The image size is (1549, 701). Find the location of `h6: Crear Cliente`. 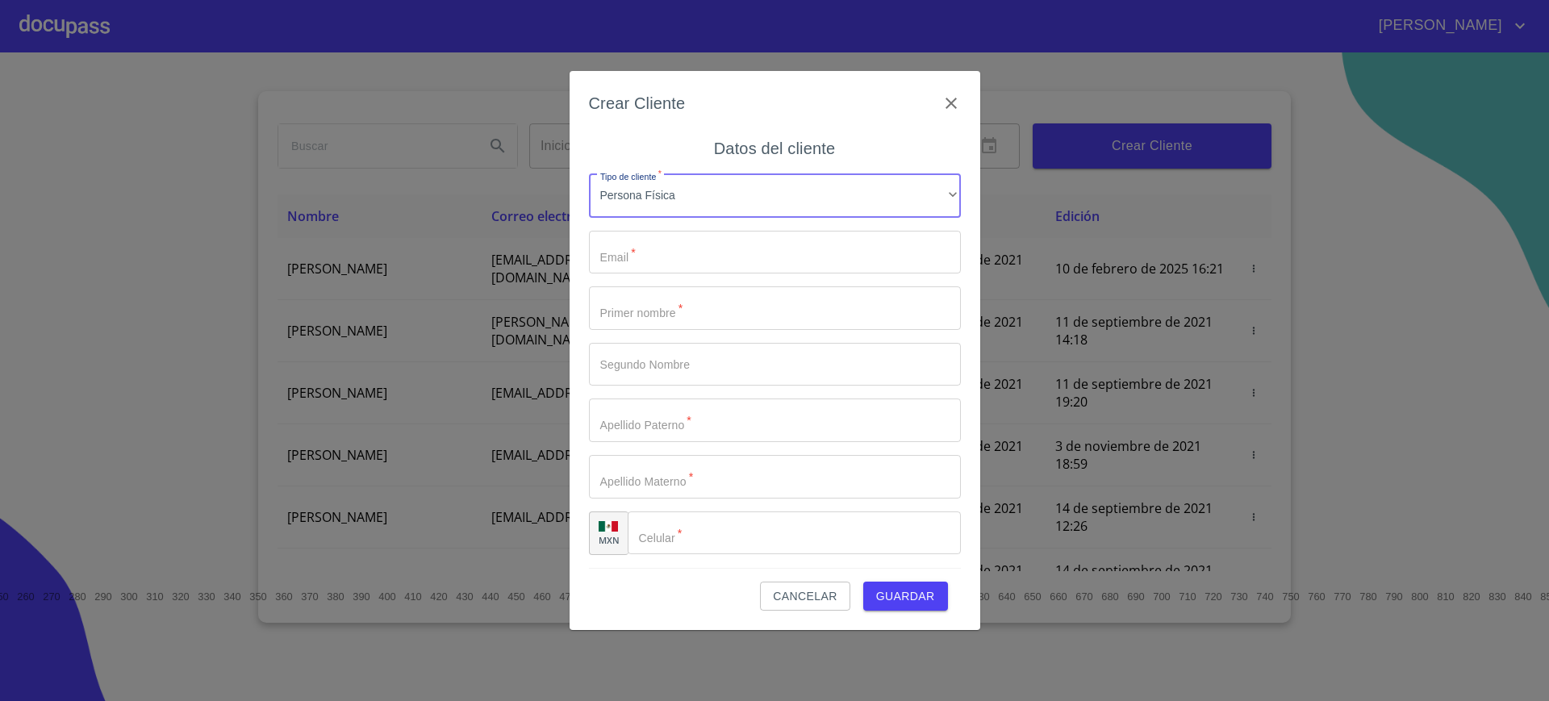

h6: Crear Cliente is located at coordinates (637, 103).